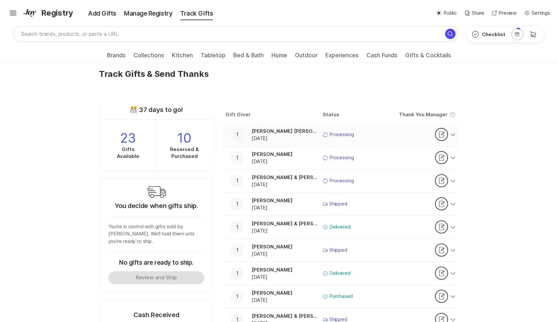  I want to click on p: Cash Received, so click(156, 315).